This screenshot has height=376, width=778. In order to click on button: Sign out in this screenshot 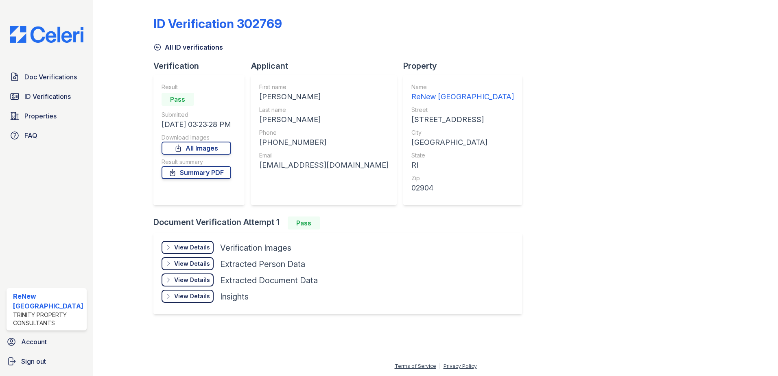, I will do `click(46, 361)`.